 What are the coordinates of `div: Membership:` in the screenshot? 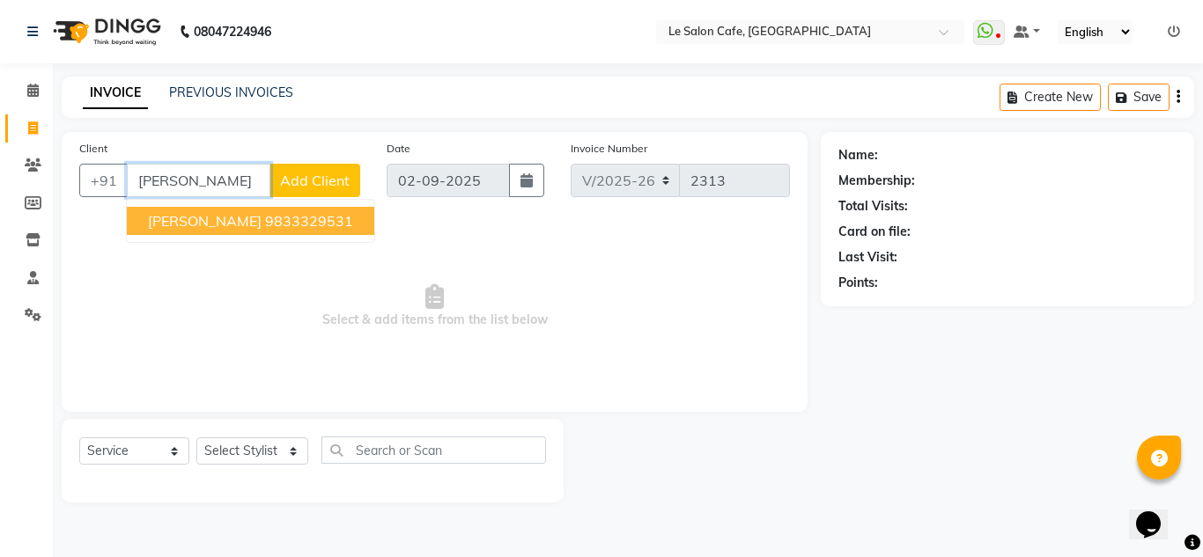 It's located at (876, 180).